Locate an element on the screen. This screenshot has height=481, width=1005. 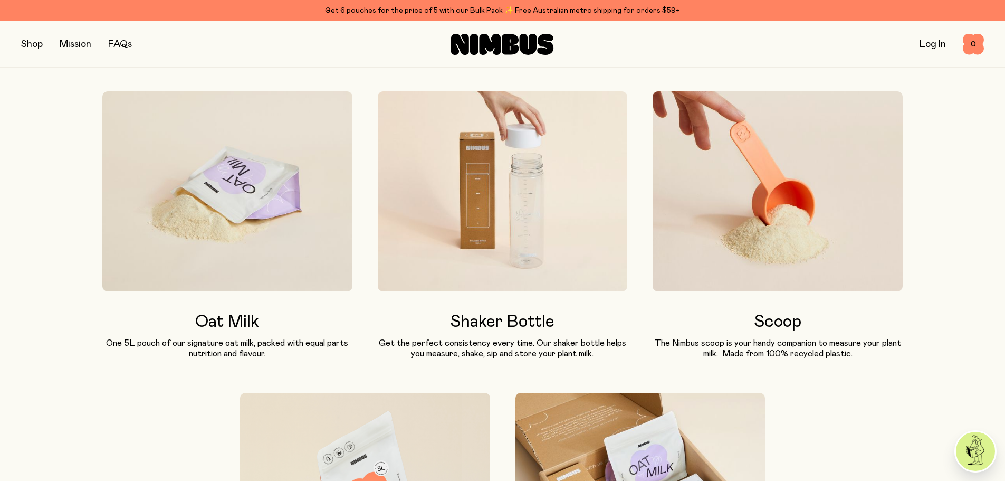
span: 0 is located at coordinates (973, 44).